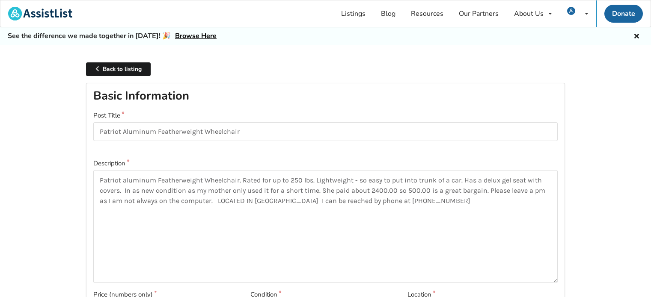  Describe the element at coordinates (478, 14) in the screenshot. I see `a: Our Partners` at that location.